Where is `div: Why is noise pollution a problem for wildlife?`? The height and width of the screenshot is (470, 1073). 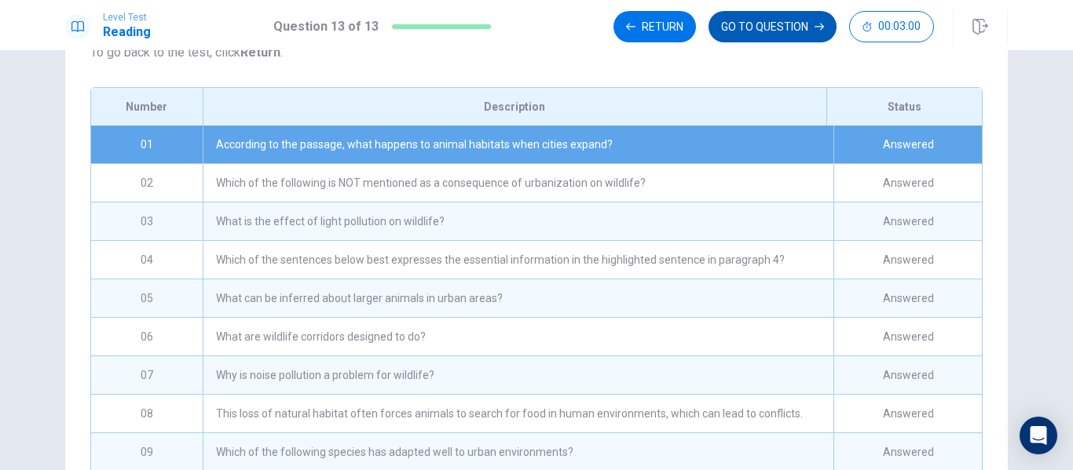 div: Why is noise pollution a problem for wildlife? is located at coordinates (518, 375).